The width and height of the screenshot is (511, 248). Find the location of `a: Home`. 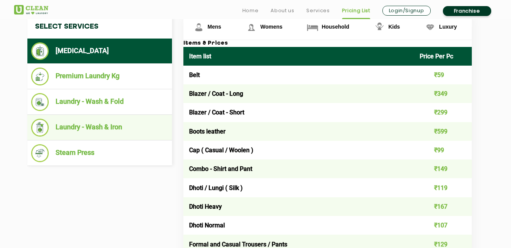

a: Home is located at coordinates (251, 11).